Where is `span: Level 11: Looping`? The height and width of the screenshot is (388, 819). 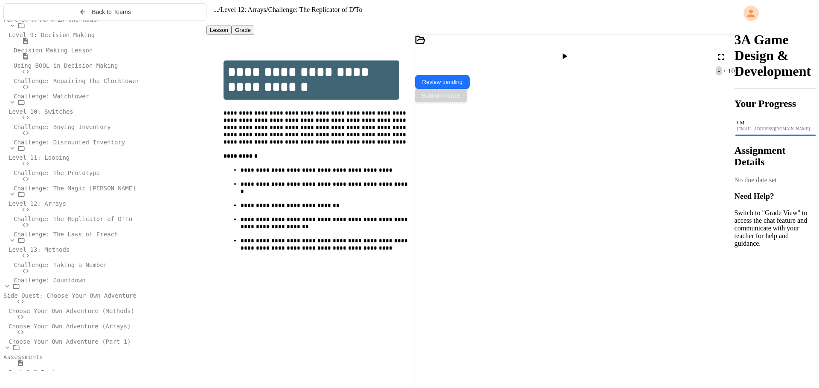
span: Level 11: Looping is located at coordinates (39, 158).